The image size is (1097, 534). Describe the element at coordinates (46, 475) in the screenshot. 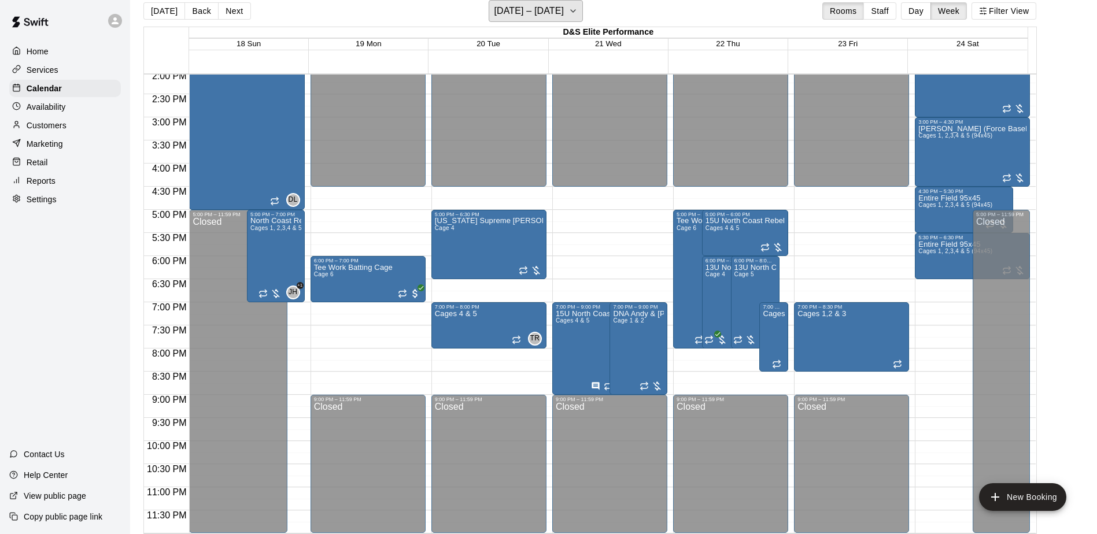

I see `p: Help Center` at that location.